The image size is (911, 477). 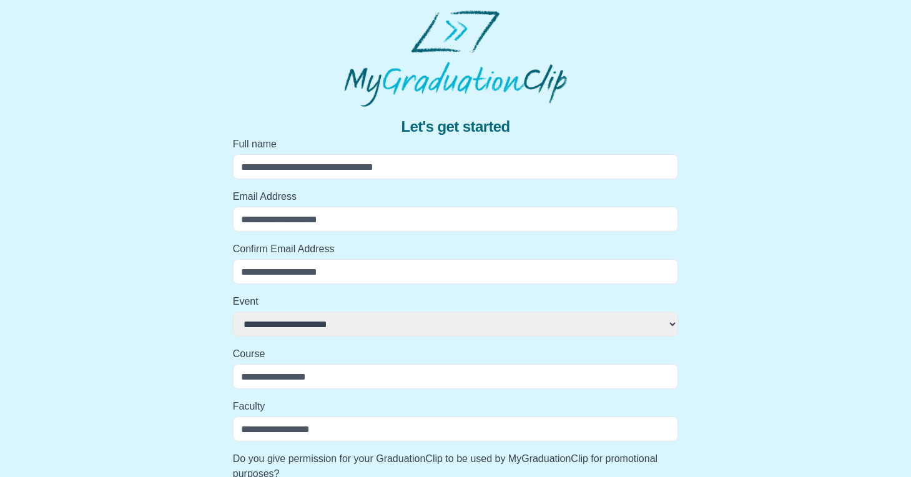 I want to click on img: MyGraduationClip, so click(x=455, y=58).